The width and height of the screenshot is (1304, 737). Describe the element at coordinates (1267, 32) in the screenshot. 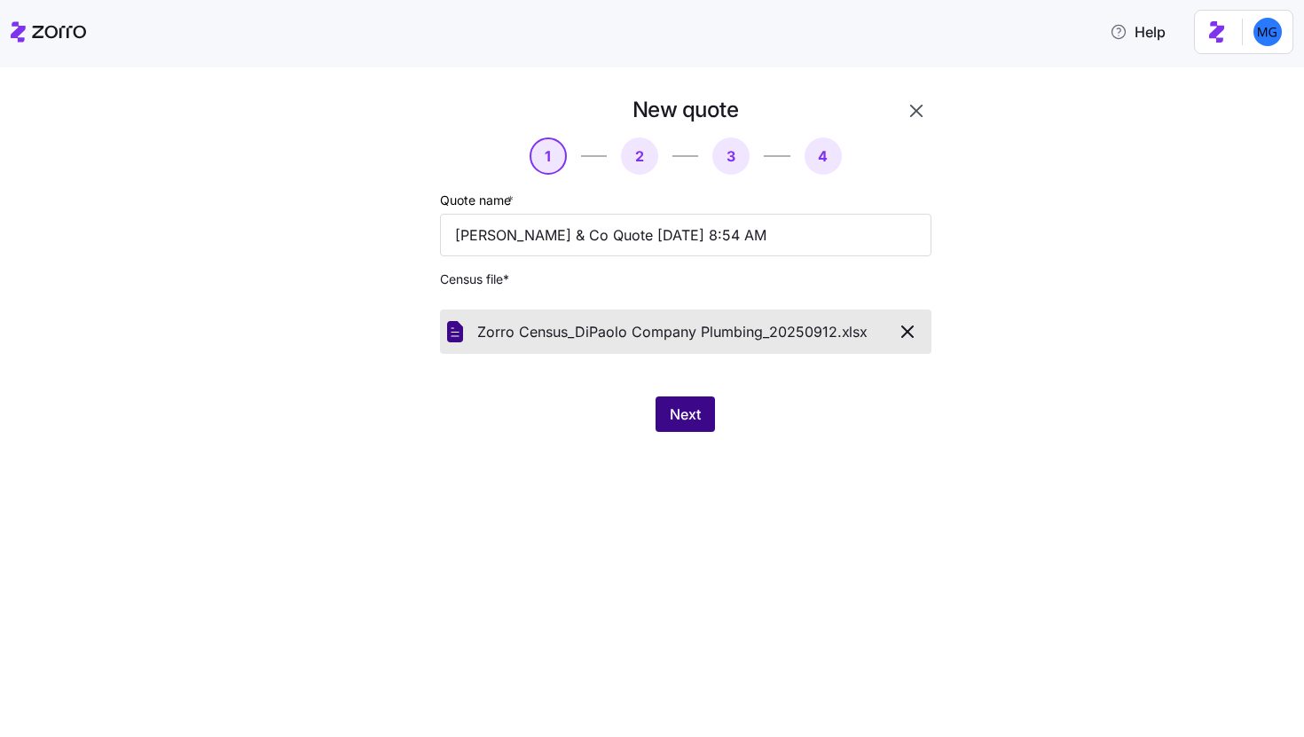

I see `img: 61c362f0e1d336c60eacb74ec9823875` at that location.